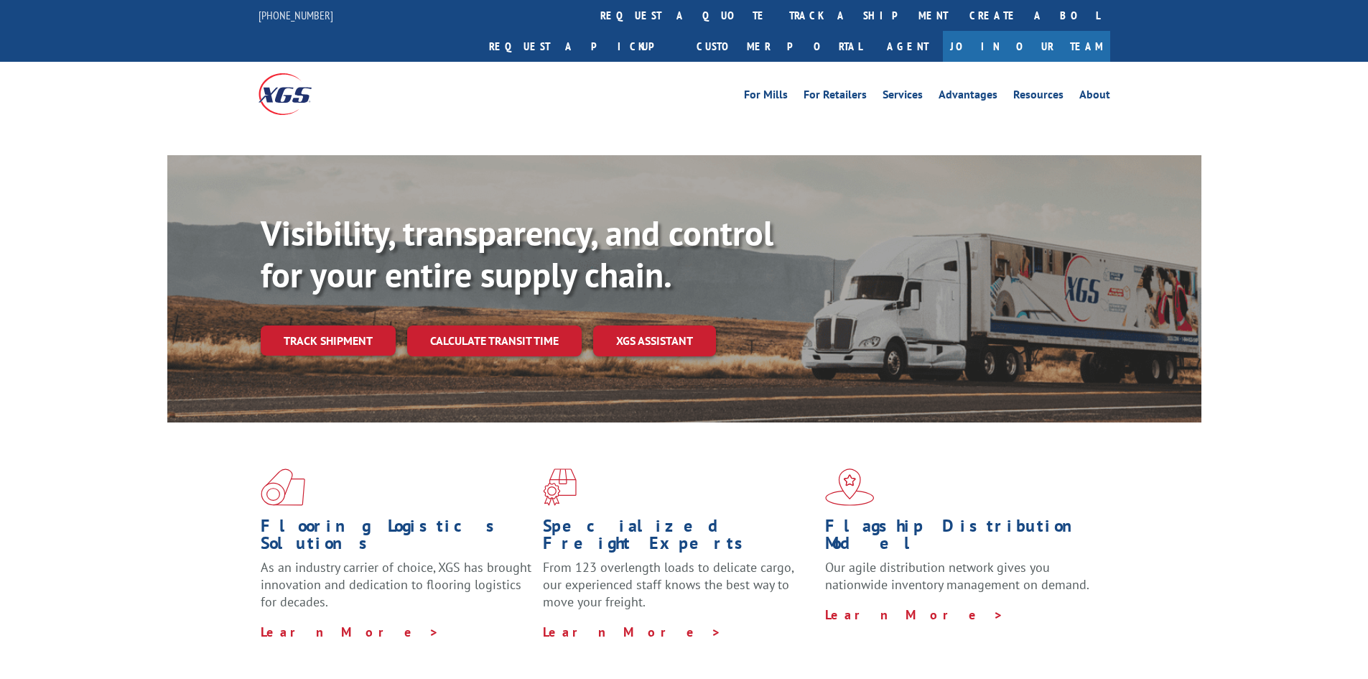 Image resolution: width=1368 pixels, height=679 pixels. Describe the element at coordinates (679, 538) in the screenshot. I see `h1: Specialized Freight Experts` at that location.